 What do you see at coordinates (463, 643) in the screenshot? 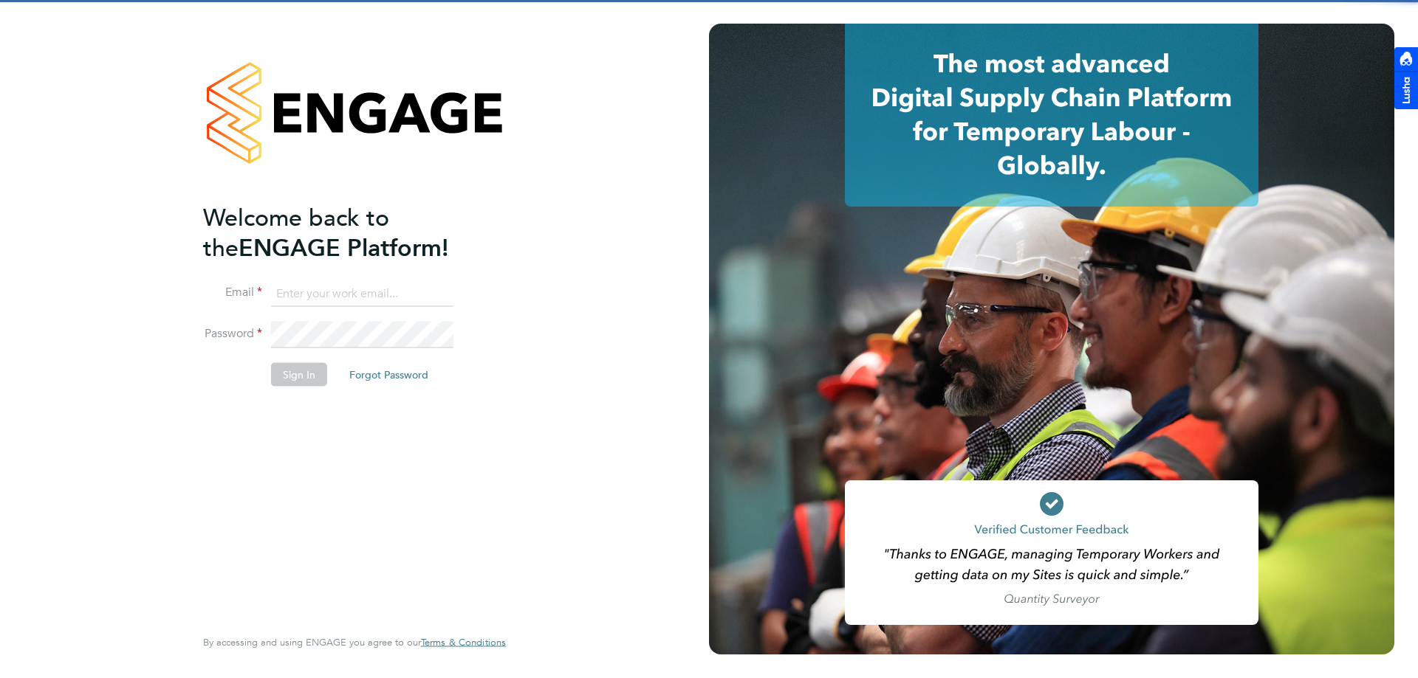
I see `a: Terms & Conditions` at bounding box center [463, 643].